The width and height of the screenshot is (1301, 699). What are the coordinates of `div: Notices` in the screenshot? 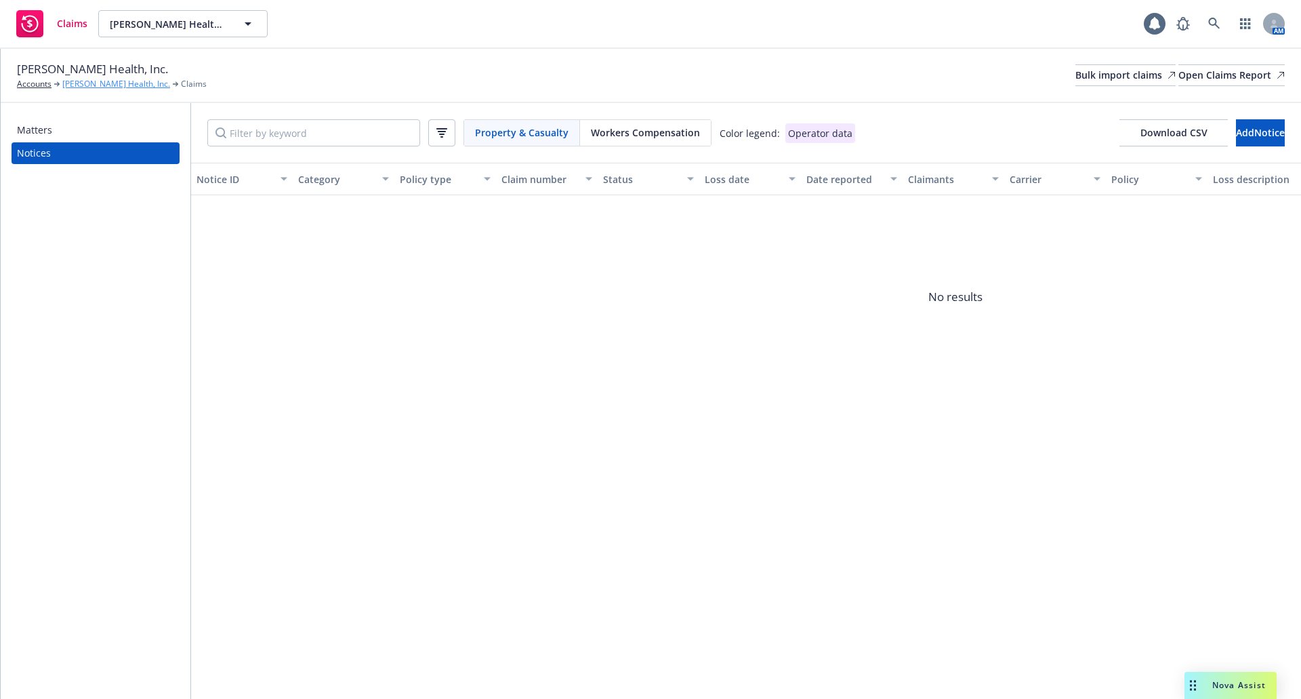 It's located at (34, 153).